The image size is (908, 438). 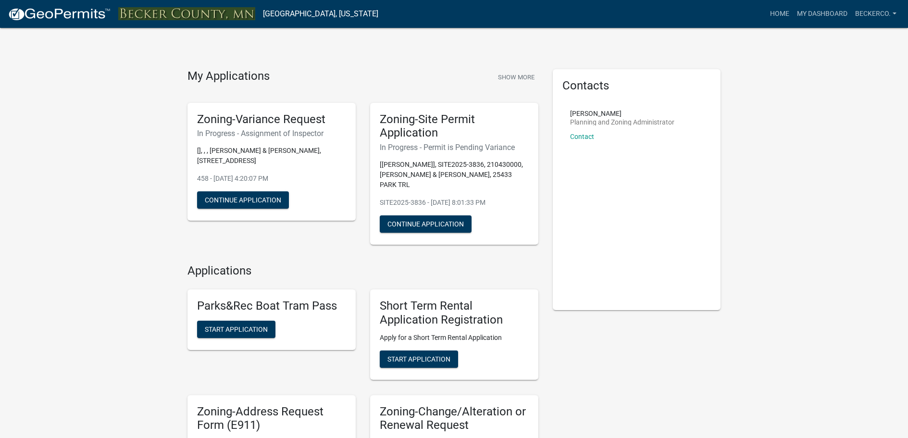 What do you see at coordinates (780, 14) in the screenshot?
I see `a: Home` at bounding box center [780, 14].